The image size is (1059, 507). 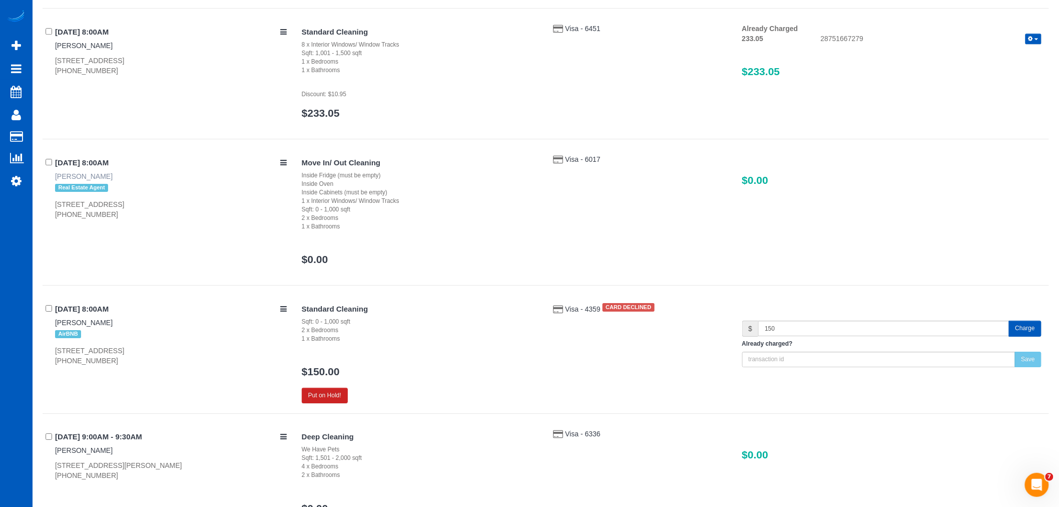 I want to click on span: Visa - 6451, so click(x=583, y=29).